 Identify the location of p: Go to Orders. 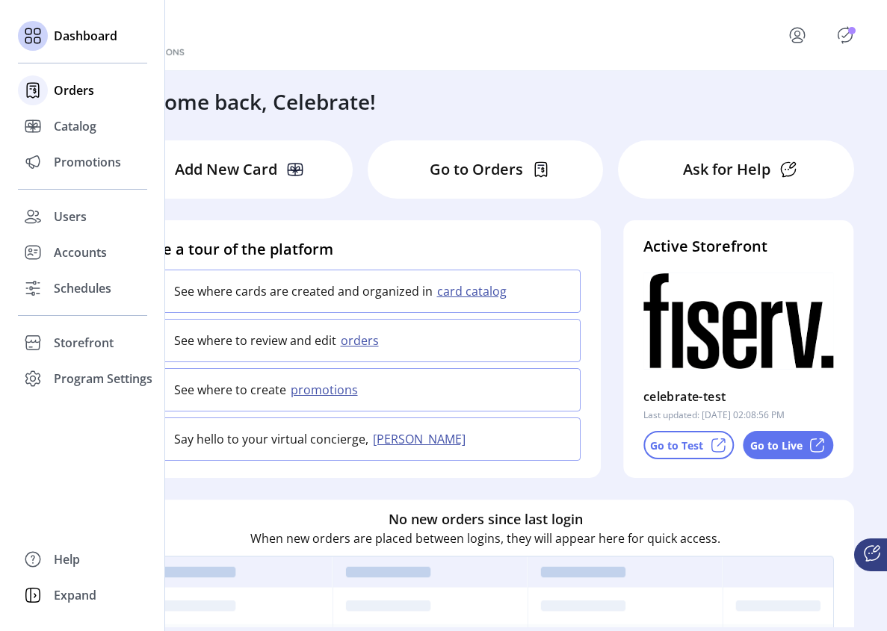
(476, 170).